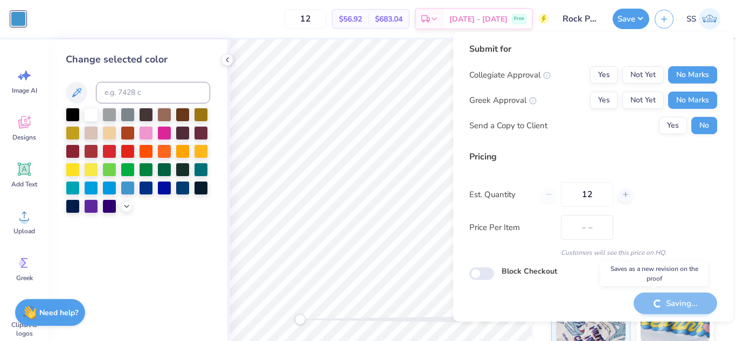 This screenshot has width=736, height=341. Describe the element at coordinates (24, 329) in the screenshot. I see `span: Clipart & logos` at that location.